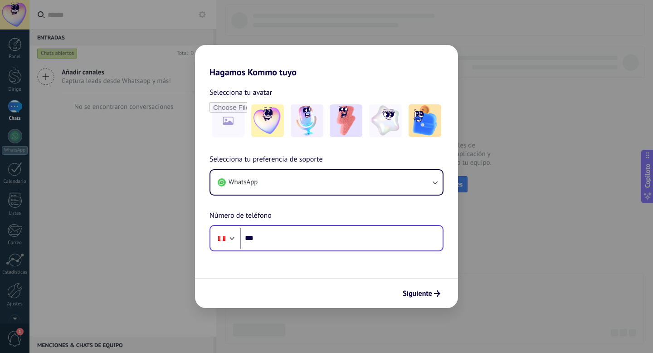  What do you see at coordinates (425, 121) in the screenshot?
I see `img: -5.jpeg` at bounding box center [425, 121].